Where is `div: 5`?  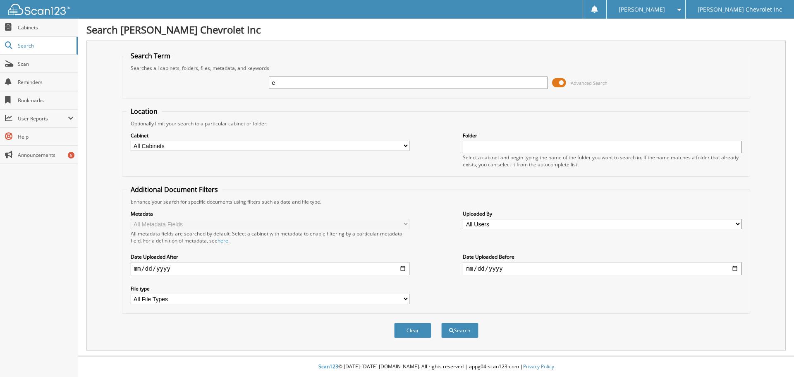
div: 5 is located at coordinates (71, 155).